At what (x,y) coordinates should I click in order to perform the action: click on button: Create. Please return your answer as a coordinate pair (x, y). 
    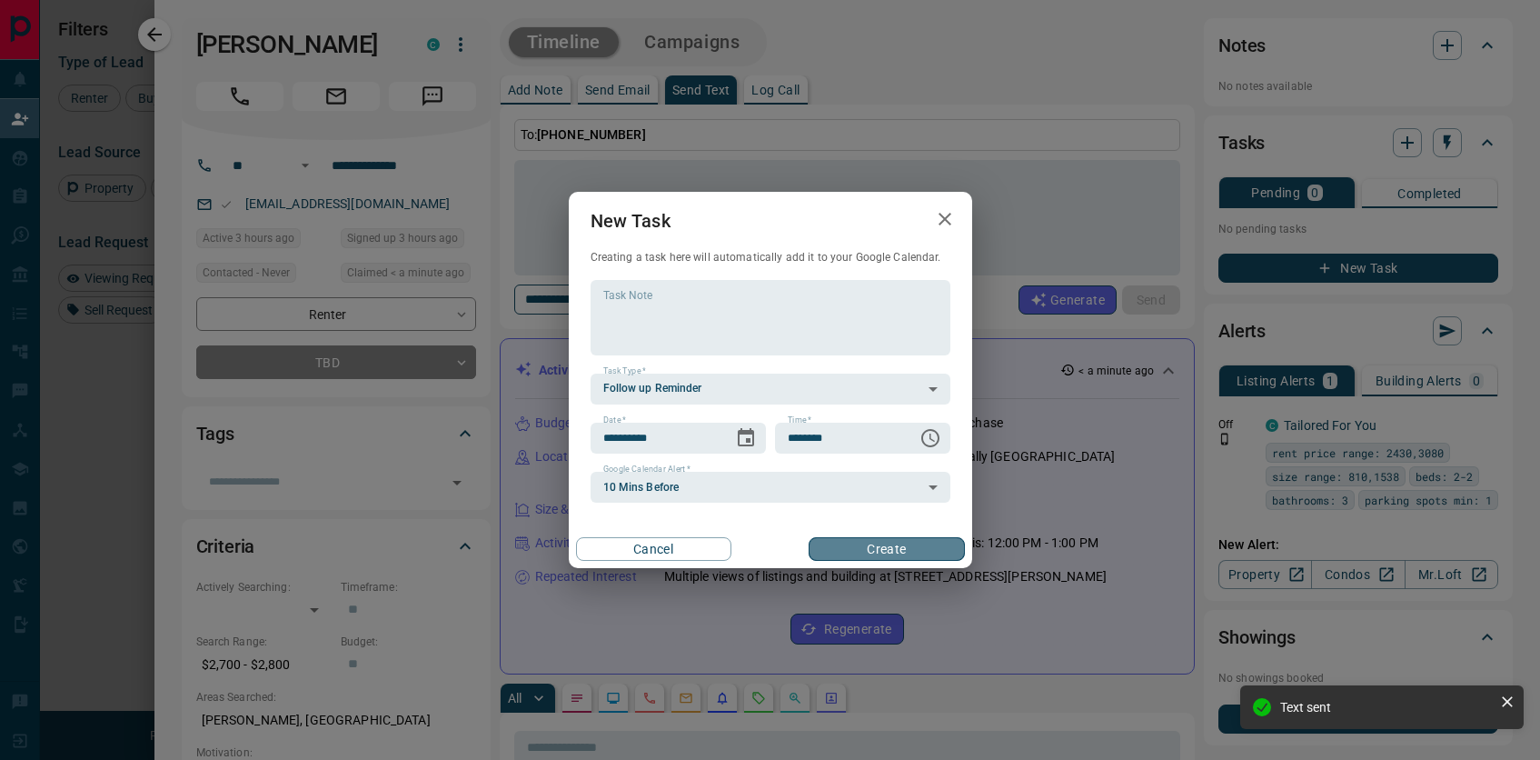
    Looking at the image, I should click on (886, 549).